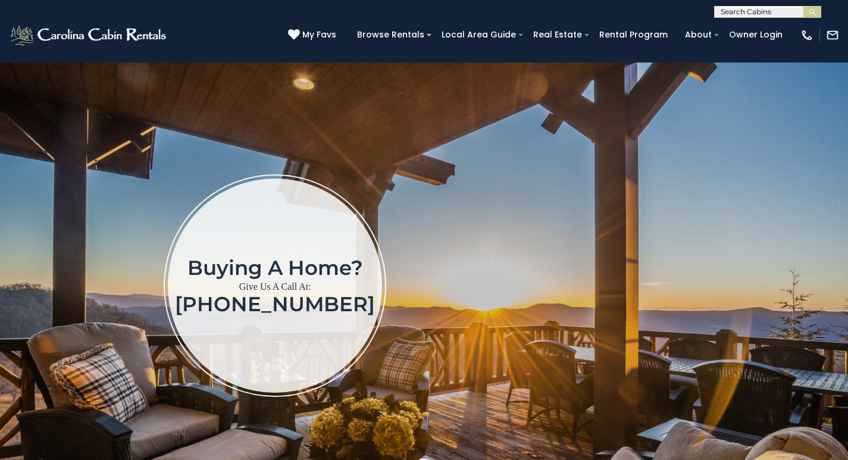 Image resolution: width=848 pixels, height=460 pixels. What do you see at coordinates (319, 35) in the screenshot?
I see `span: My Favs` at bounding box center [319, 35].